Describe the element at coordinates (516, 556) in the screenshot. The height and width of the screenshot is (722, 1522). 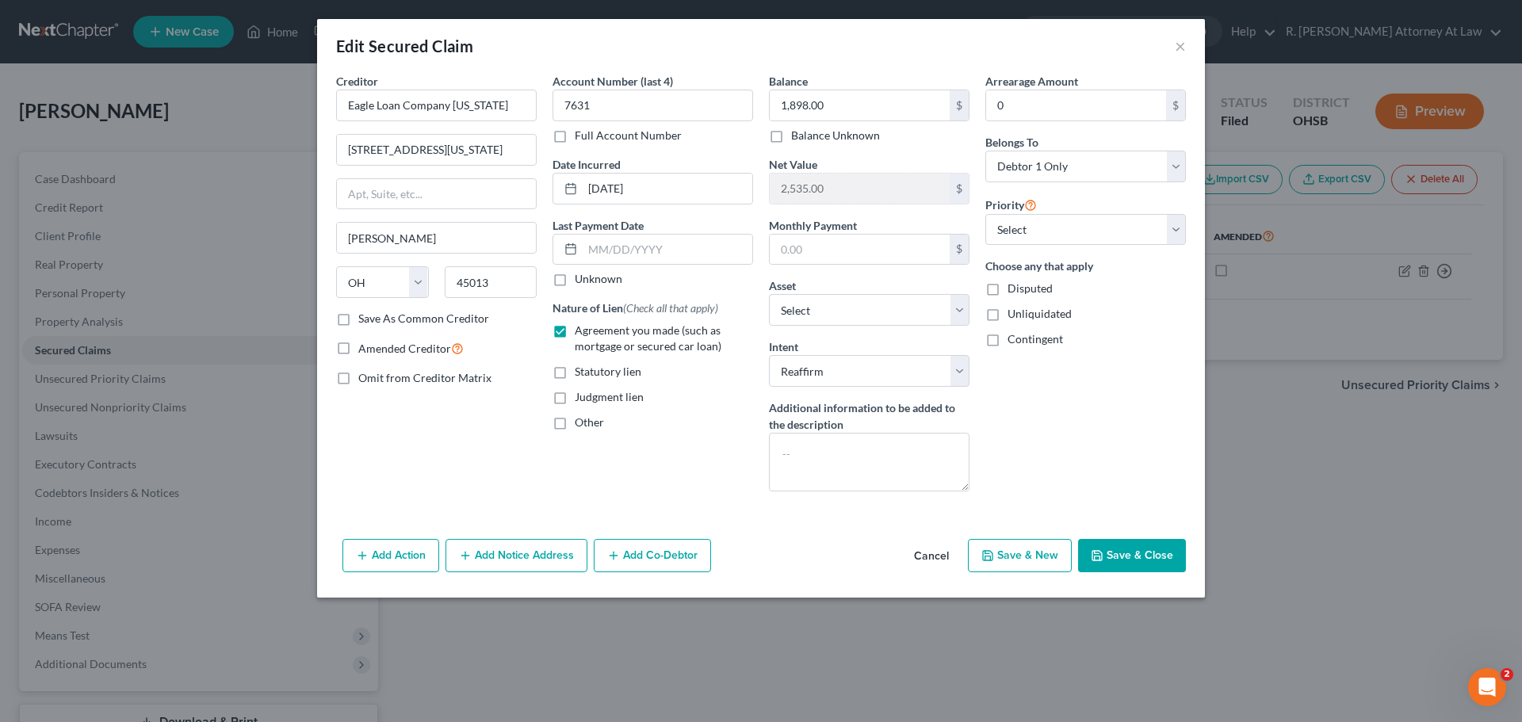
I see `button: Add Notice Address` at that location.